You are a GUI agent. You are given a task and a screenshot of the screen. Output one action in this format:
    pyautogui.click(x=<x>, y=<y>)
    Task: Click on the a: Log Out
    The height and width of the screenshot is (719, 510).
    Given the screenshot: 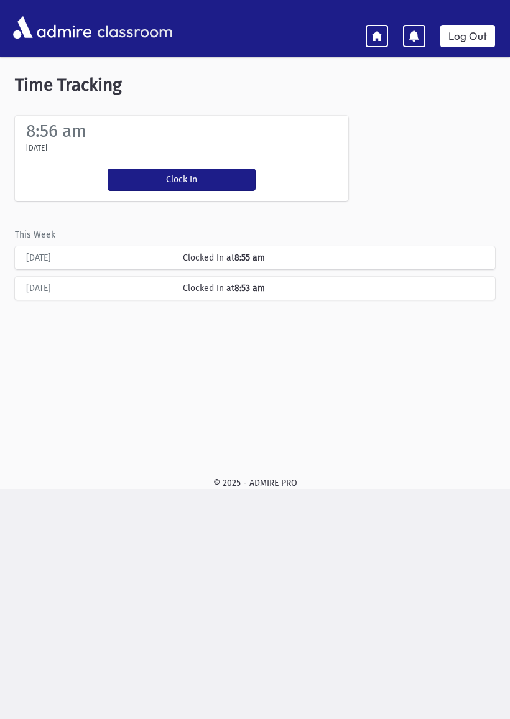 What is the action you would take?
    pyautogui.click(x=468, y=36)
    